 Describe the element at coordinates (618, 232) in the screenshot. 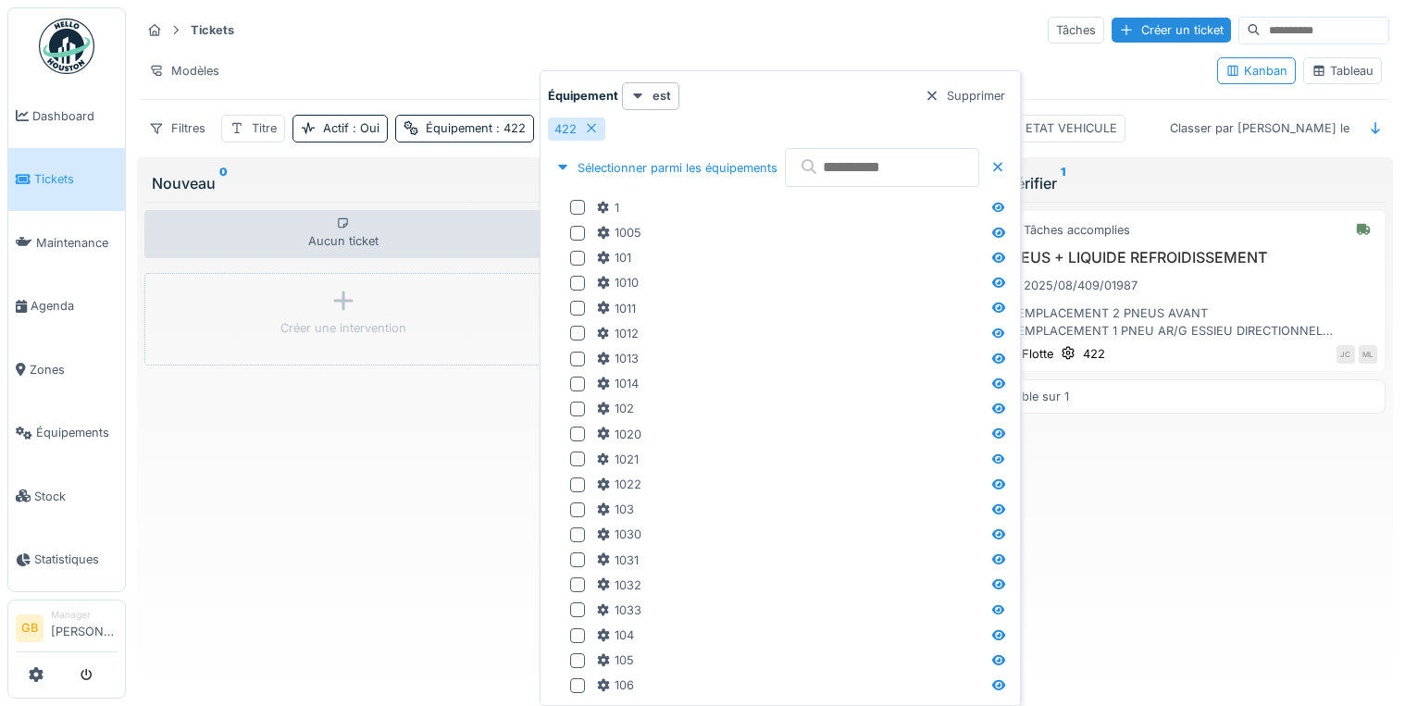

I see `div: 1005` at that location.